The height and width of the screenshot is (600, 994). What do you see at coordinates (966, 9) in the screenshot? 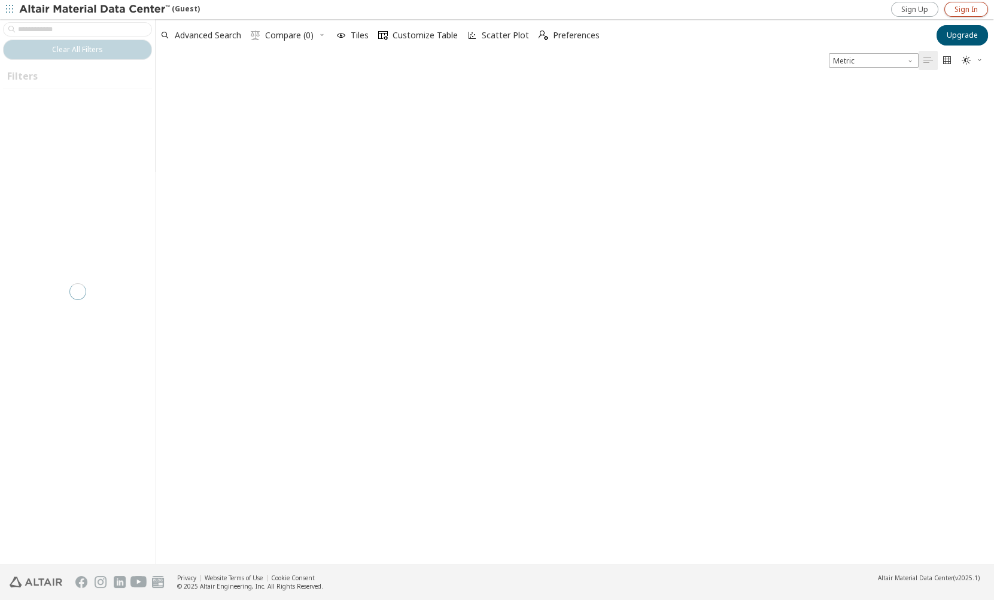
I see `a: Sign In` at bounding box center [966, 9].